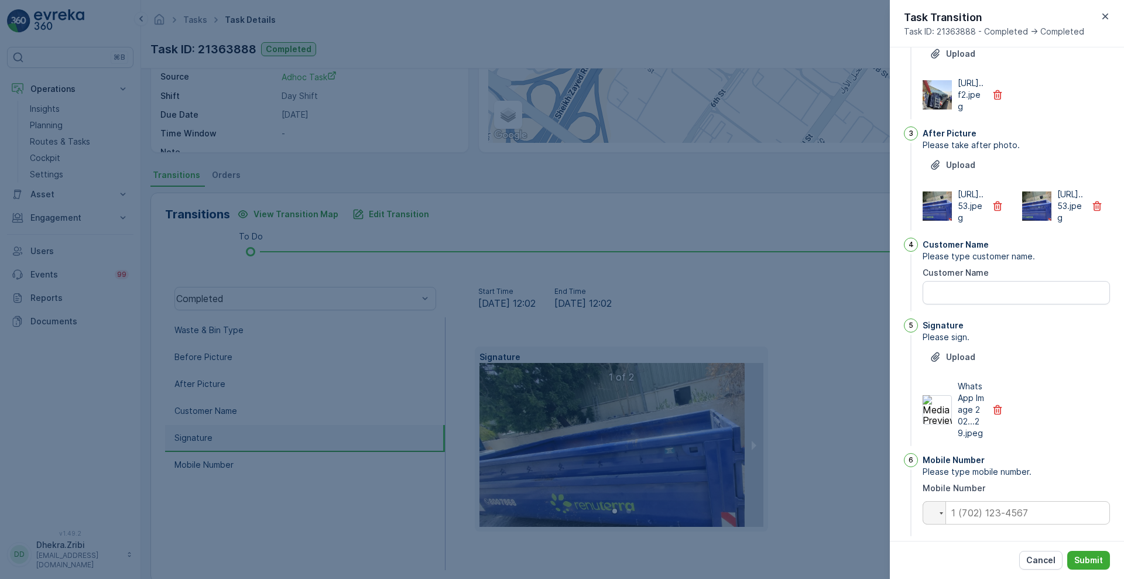  Describe the element at coordinates (994, 18) in the screenshot. I see `p: Task Transition` at that location.